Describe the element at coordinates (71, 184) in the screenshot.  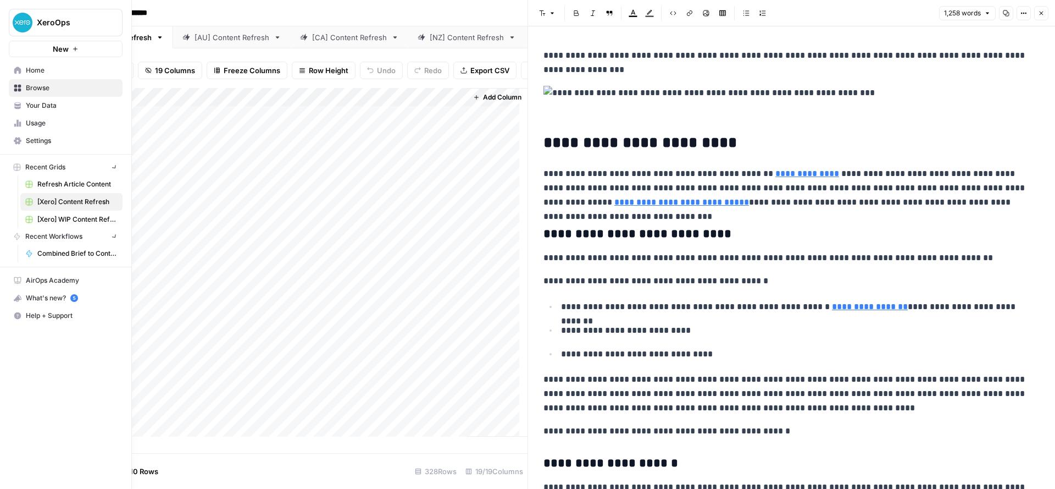
I see `a: Refresh Article Content` at that location.